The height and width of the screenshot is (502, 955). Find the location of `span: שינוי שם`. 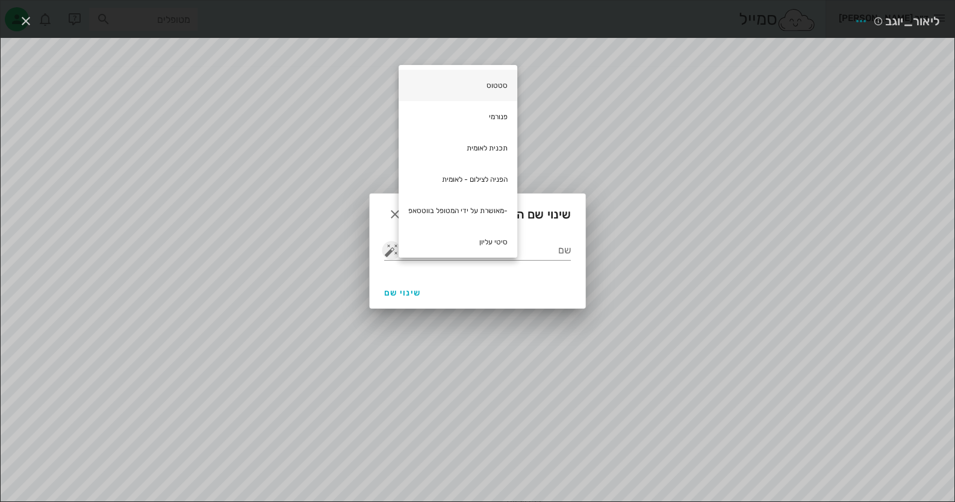

span: שינוי שם is located at coordinates (402, 293).